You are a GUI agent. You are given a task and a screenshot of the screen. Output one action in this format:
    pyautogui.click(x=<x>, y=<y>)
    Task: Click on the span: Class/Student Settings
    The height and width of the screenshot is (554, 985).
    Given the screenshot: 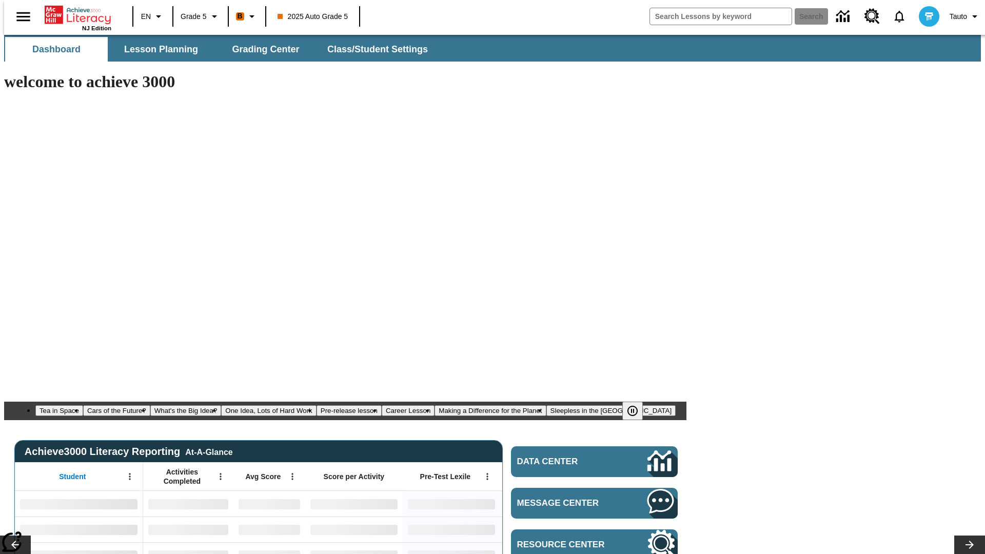 What is the action you would take?
    pyautogui.click(x=378, y=49)
    